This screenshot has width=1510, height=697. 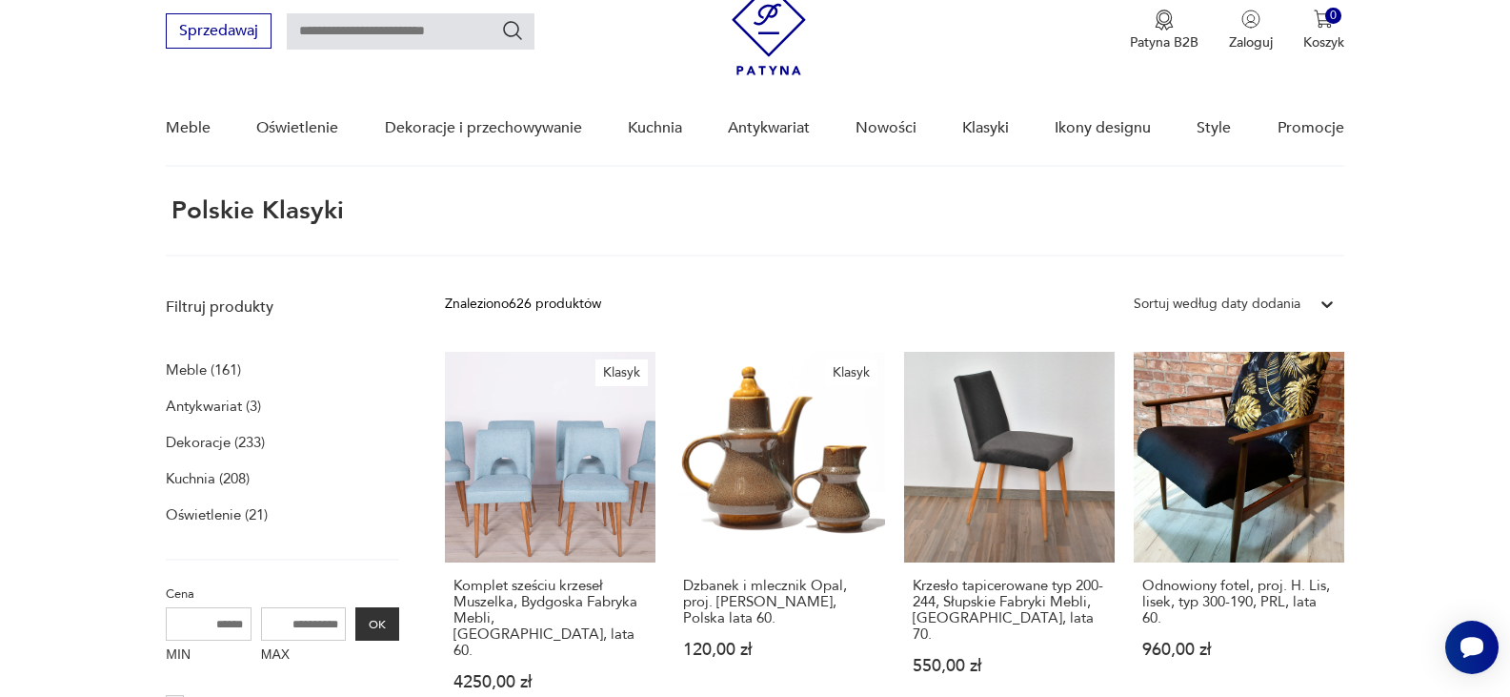 What do you see at coordinates (1239, 649) in the screenshot?
I see `p: 960,00 zł` at bounding box center [1239, 649].